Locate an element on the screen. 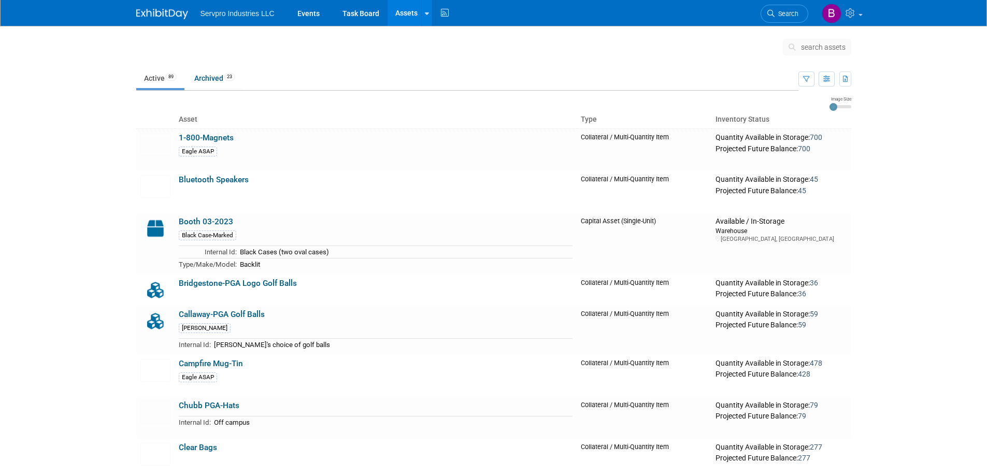 The width and height of the screenshot is (987, 476). a: Archived23 is located at coordinates (215, 78).